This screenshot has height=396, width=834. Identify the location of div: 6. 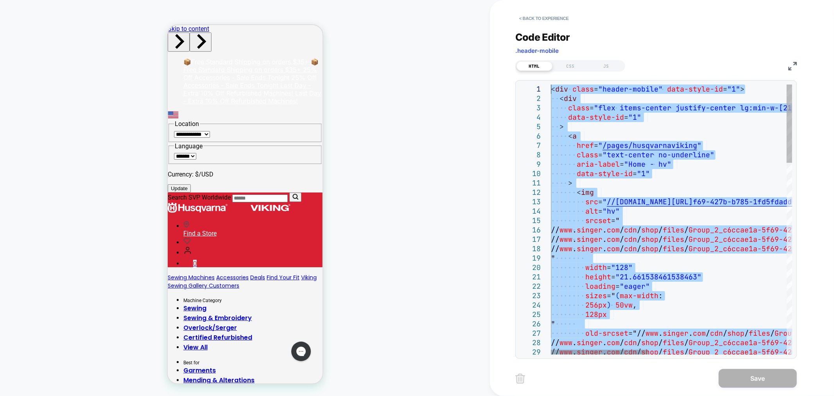
(530, 136).